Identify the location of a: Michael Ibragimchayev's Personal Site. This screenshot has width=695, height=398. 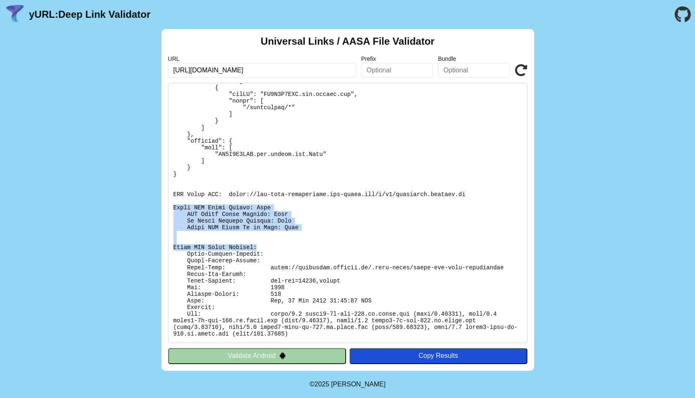
(358, 384).